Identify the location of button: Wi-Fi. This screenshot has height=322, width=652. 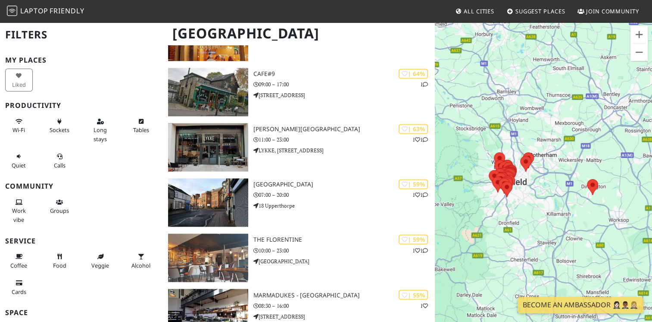
(19, 125).